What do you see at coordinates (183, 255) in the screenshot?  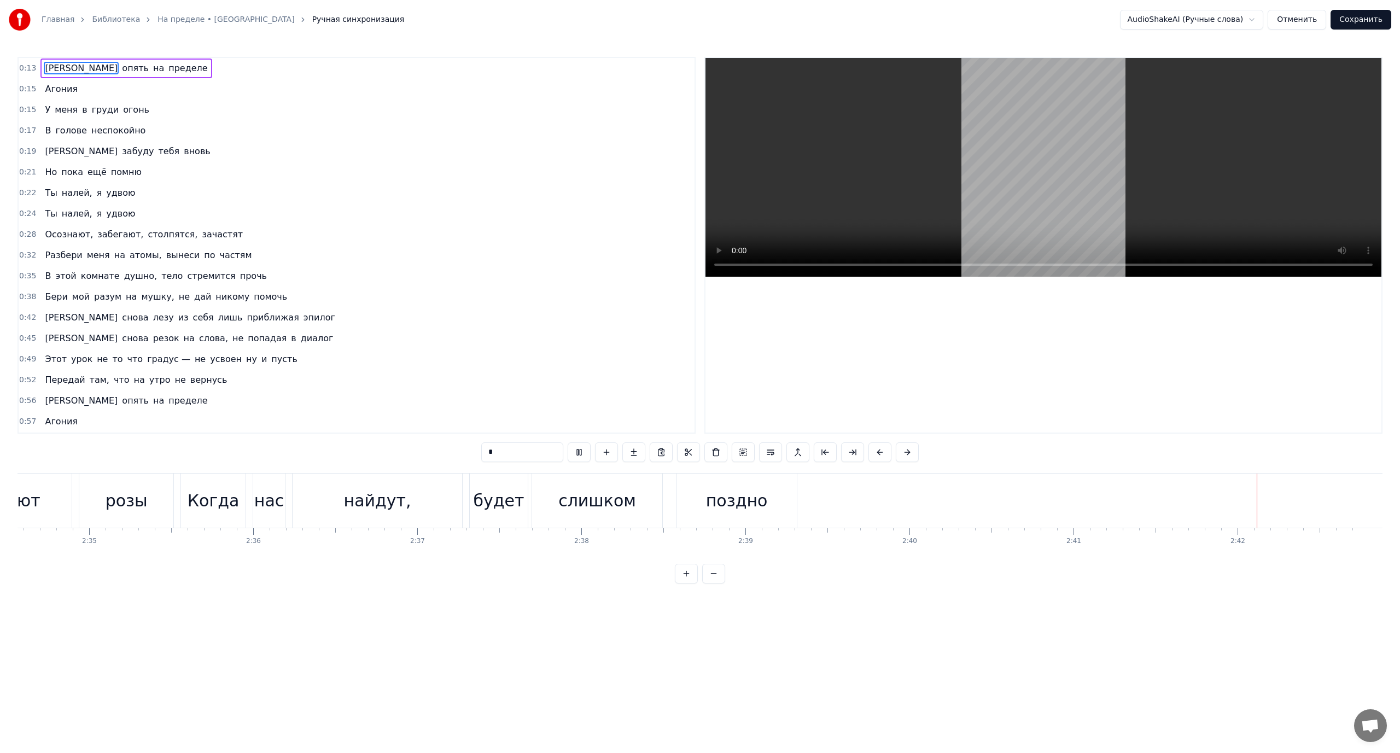 I see `span: вынеси` at bounding box center [183, 255].